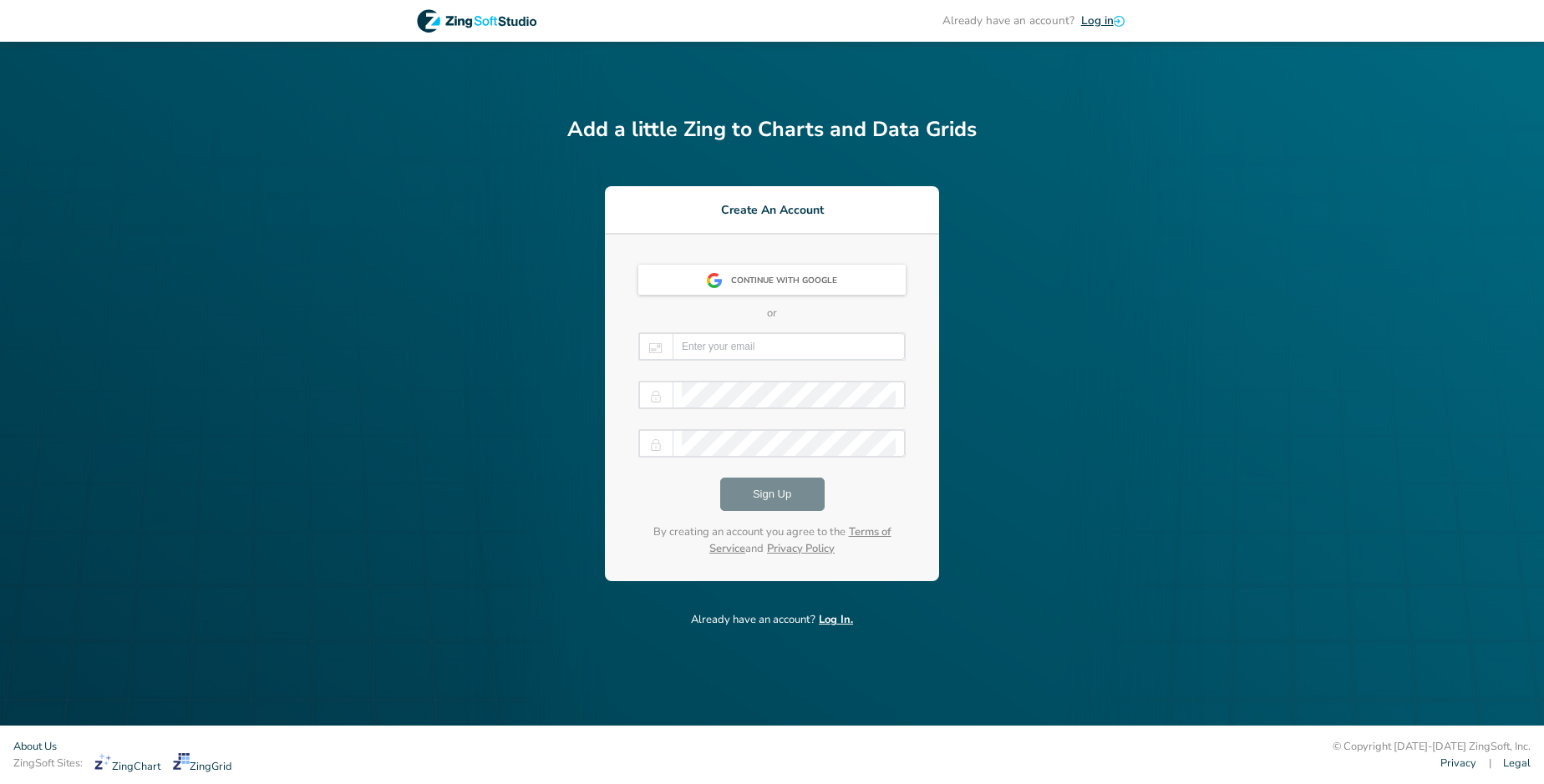 This screenshot has height=784, width=1544. What do you see at coordinates (1516, 763) in the screenshot?
I see `a: Legal` at bounding box center [1516, 763].